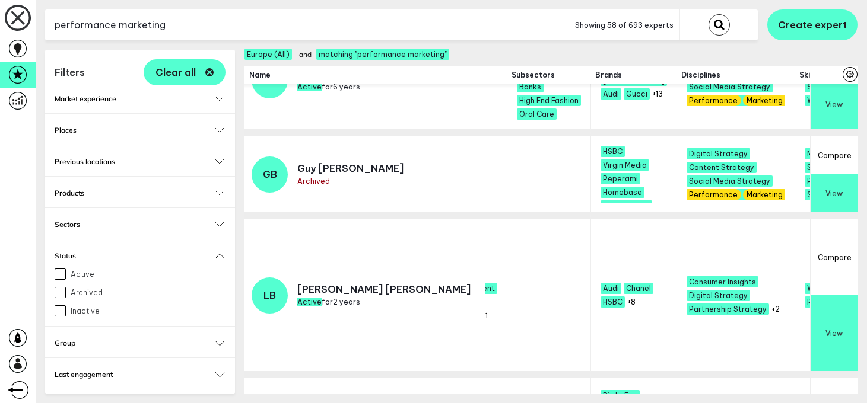 The height and width of the screenshot is (403, 867). Describe the element at coordinates (69, 72) in the screenshot. I see `h1: Filters` at that location.